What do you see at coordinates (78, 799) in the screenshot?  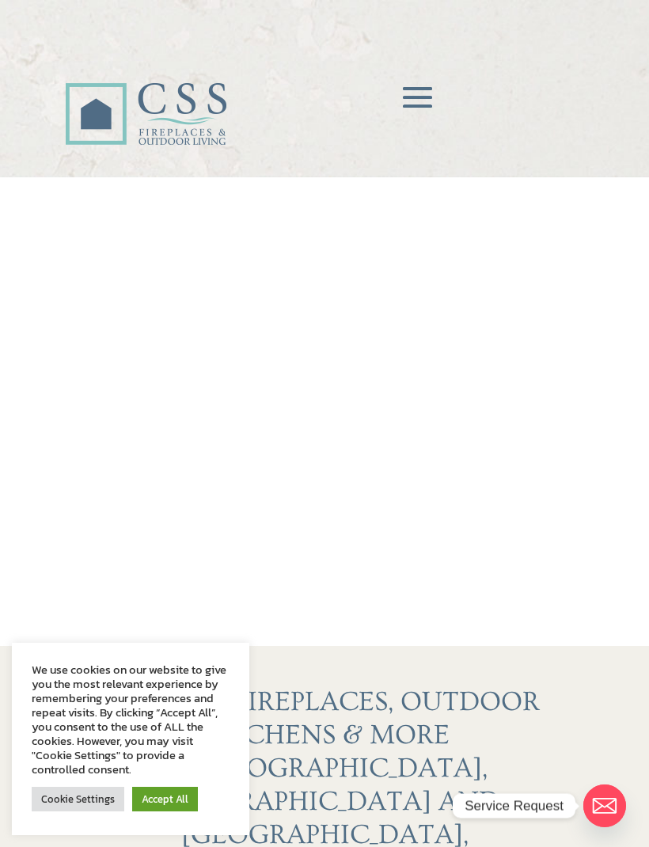 I see `a: Cookie Settings` at bounding box center [78, 799].